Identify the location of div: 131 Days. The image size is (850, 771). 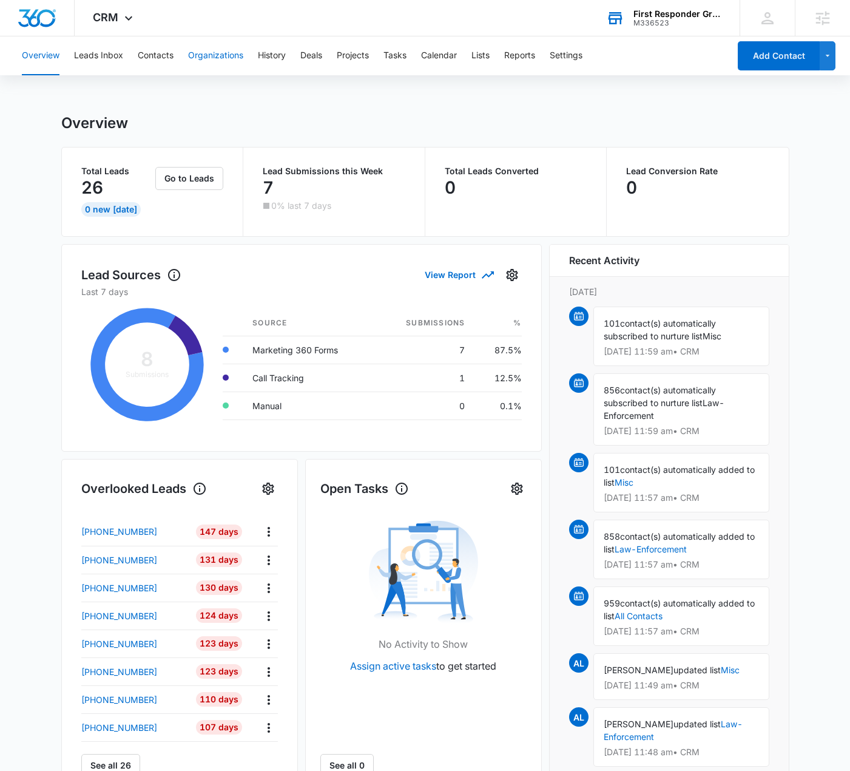
(219, 559).